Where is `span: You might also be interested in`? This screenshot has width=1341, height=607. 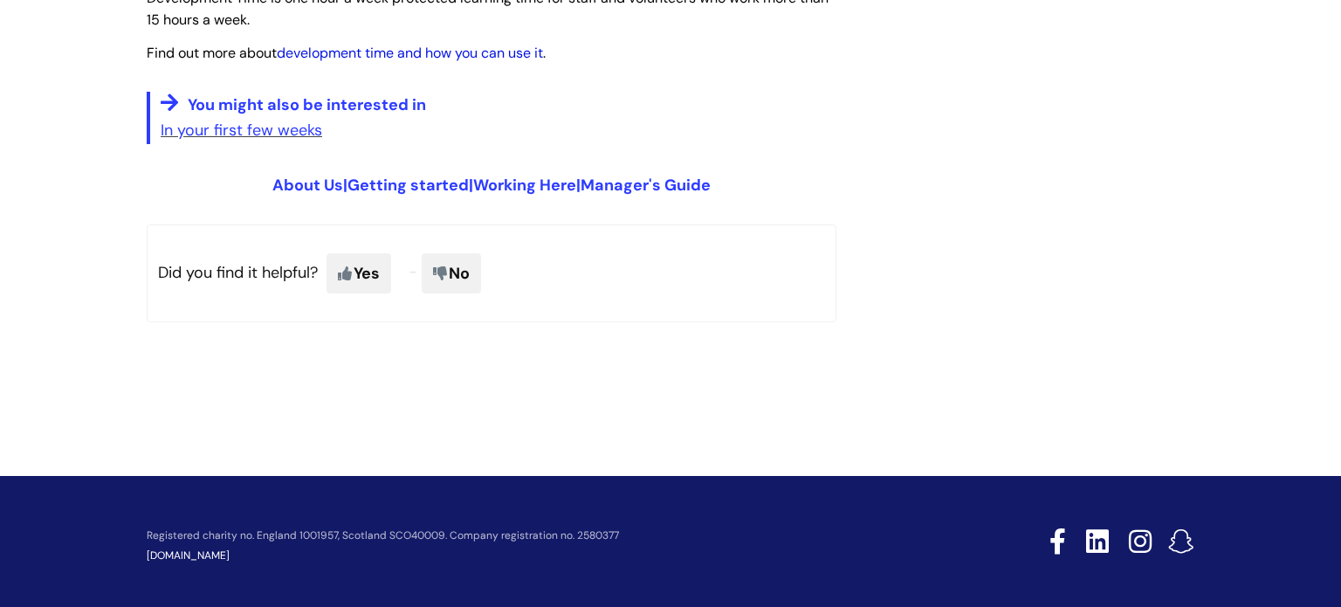
span: You might also be interested in is located at coordinates (306, 105).